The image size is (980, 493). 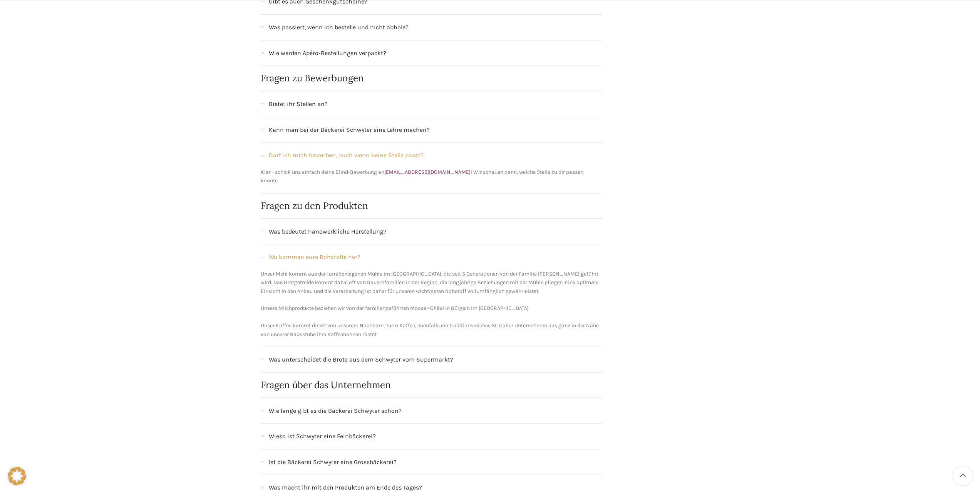 What do you see at coordinates (327, 53) in the screenshot?
I see `span: Wie werden Apéro-Bestellungen verpackt?` at bounding box center [327, 53].